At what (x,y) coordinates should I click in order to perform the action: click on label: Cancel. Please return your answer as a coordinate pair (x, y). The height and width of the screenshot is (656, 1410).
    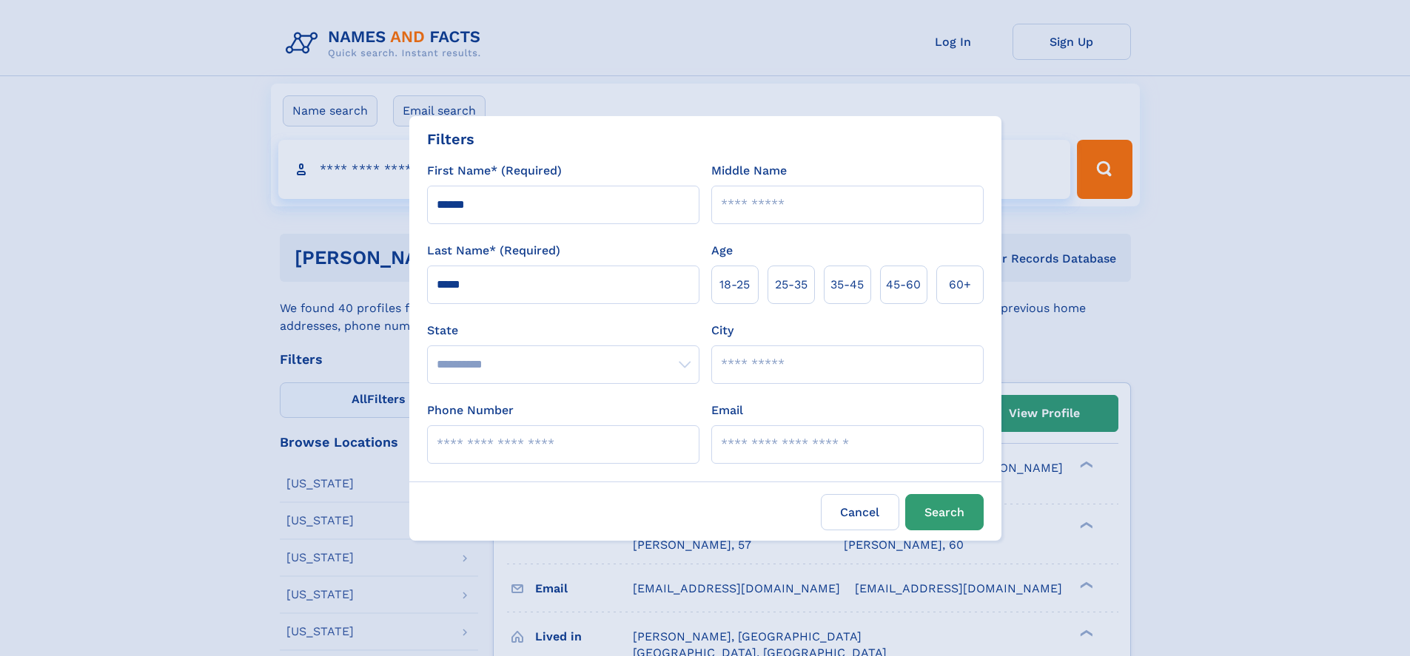
    Looking at the image, I should click on (860, 512).